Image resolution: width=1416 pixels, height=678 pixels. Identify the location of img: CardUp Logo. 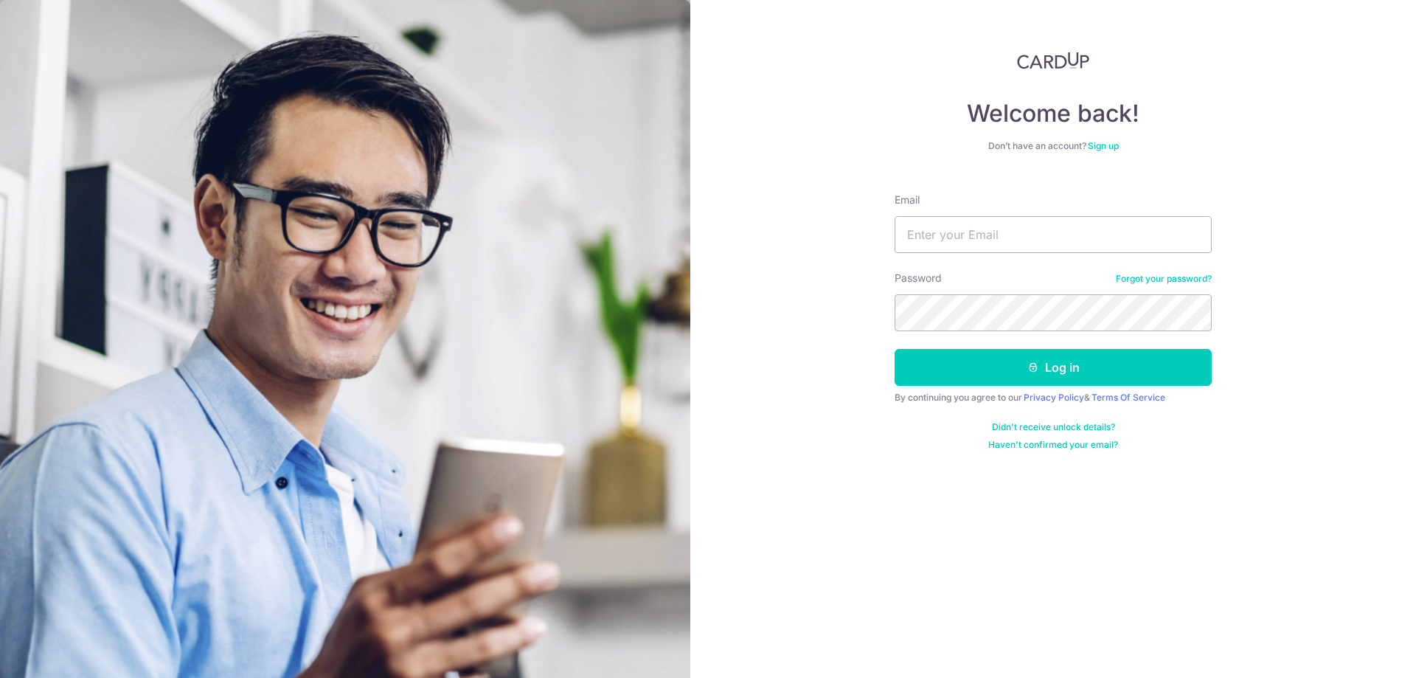
(1053, 60).